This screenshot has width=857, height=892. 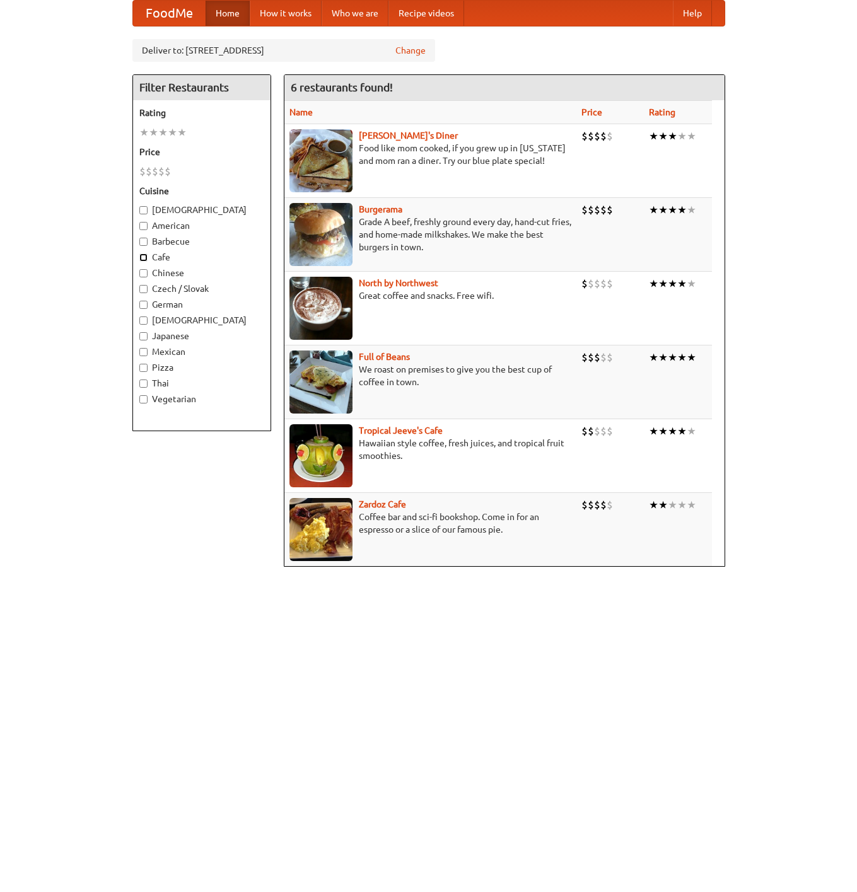 What do you see at coordinates (202, 273) in the screenshot?
I see `label: Chinese` at bounding box center [202, 273].